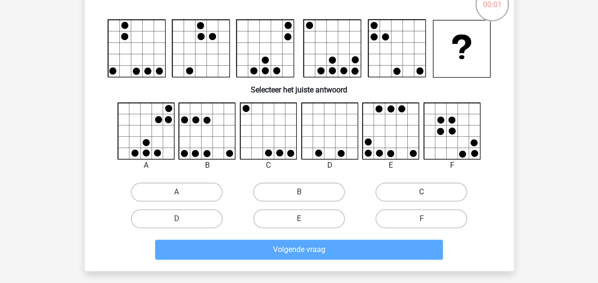 This screenshot has width=598, height=283. What do you see at coordinates (299, 218) in the screenshot?
I see `label: E` at bounding box center [299, 218].